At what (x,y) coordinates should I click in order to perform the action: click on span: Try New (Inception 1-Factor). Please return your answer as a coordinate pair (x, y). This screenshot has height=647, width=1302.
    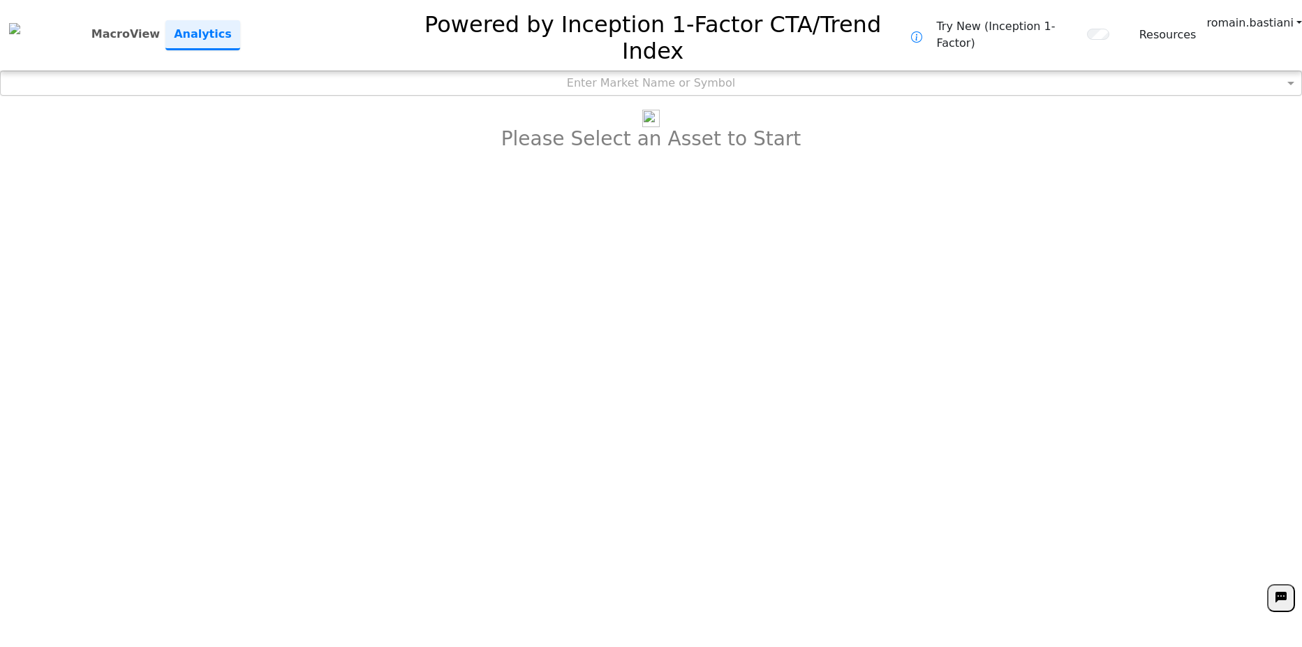
    Looking at the image, I should click on (1008, 35).